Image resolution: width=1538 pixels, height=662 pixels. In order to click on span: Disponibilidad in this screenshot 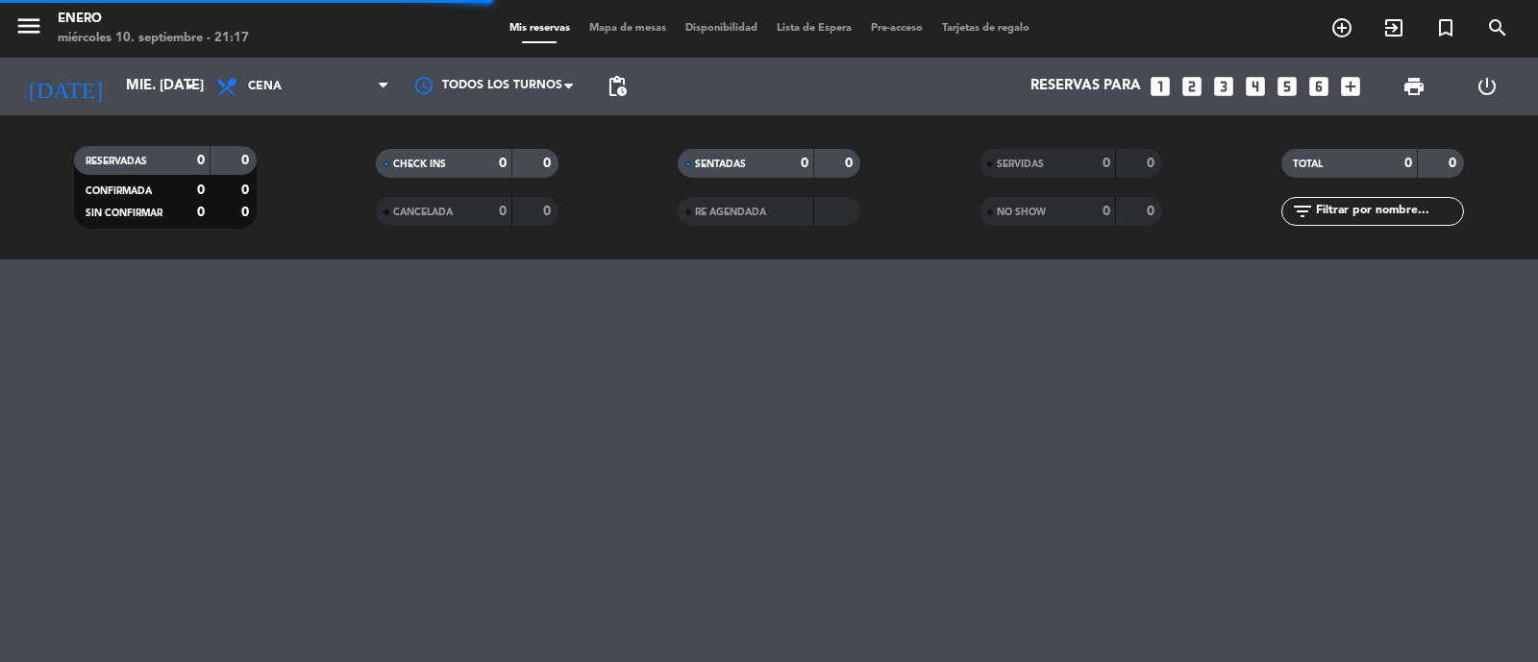, I will do `click(721, 28)`.